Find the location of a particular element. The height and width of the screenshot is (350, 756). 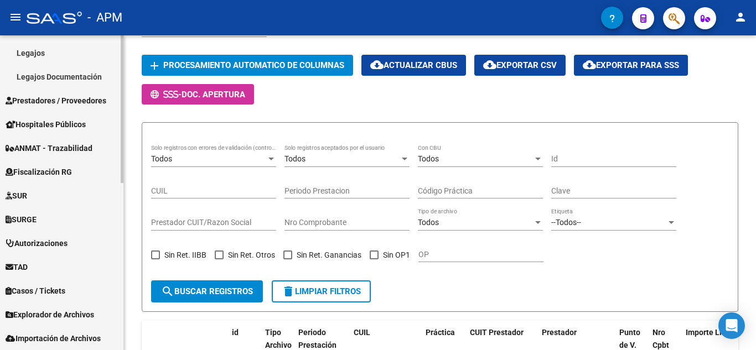

span: SURGE is located at coordinates (21, 220).